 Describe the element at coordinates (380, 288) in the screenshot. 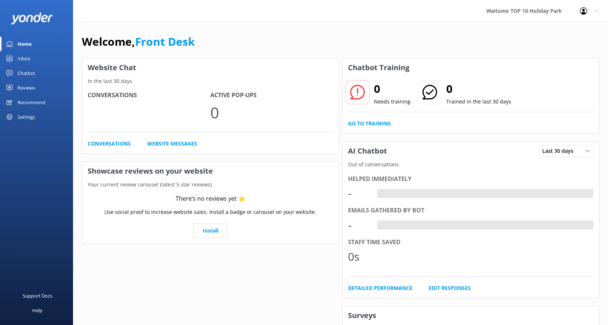

I see `a: Detailed Performance` at that location.